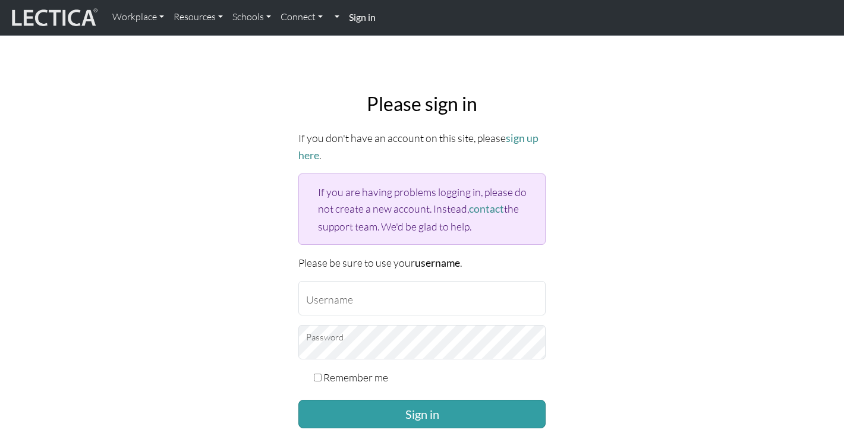 This screenshot has height=439, width=844. I want to click on h2: Please sign in, so click(422, 104).